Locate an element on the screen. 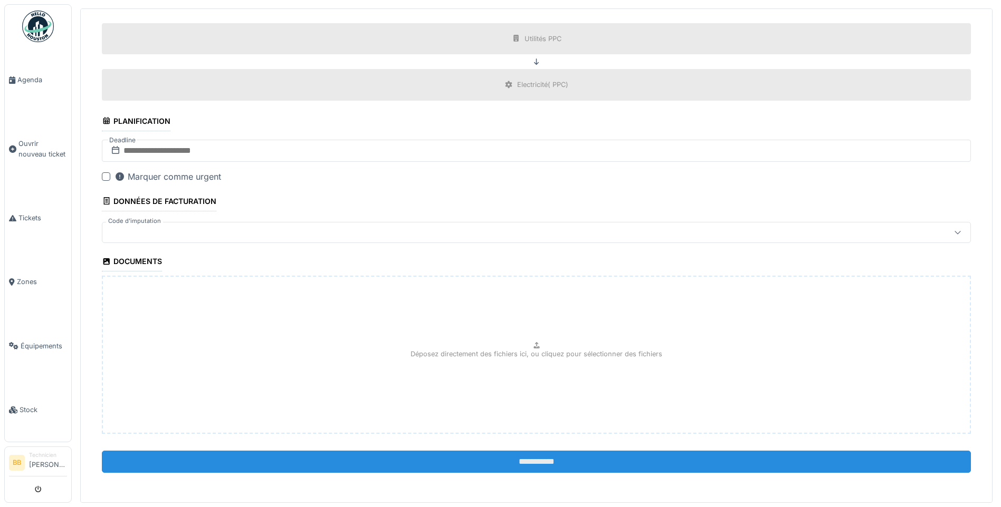  span: Stock is located at coordinates (43, 410).